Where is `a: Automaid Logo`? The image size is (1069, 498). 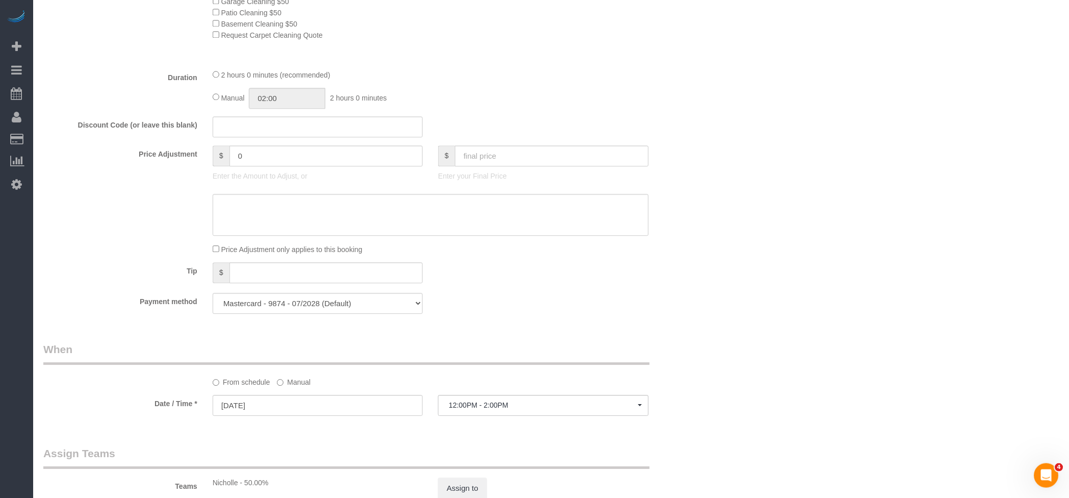
a: Automaid Logo is located at coordinates (16, 17).